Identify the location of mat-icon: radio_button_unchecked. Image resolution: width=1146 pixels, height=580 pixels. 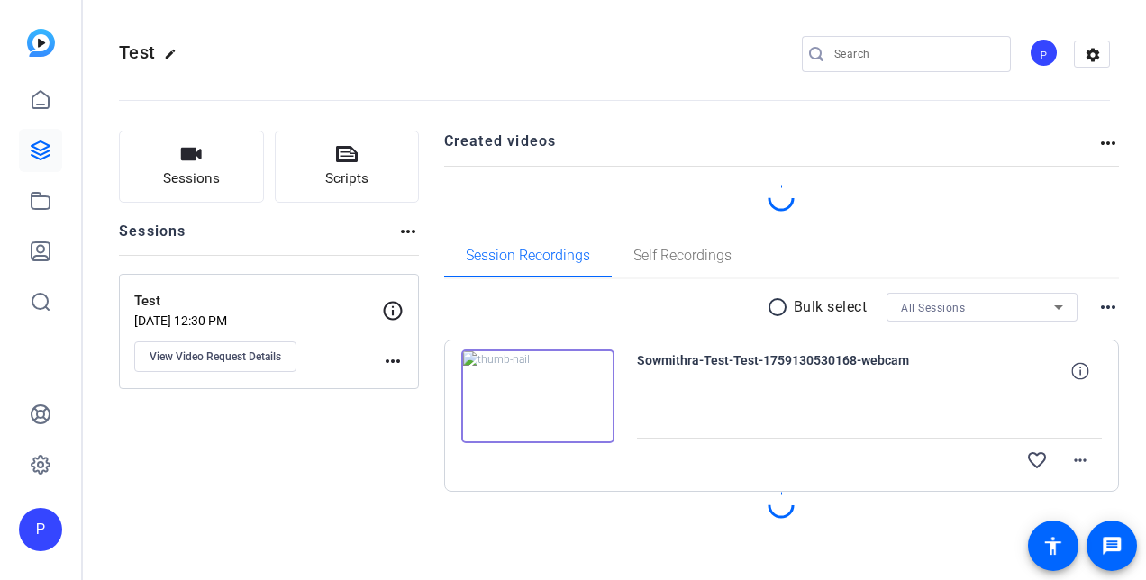
(780, 307).